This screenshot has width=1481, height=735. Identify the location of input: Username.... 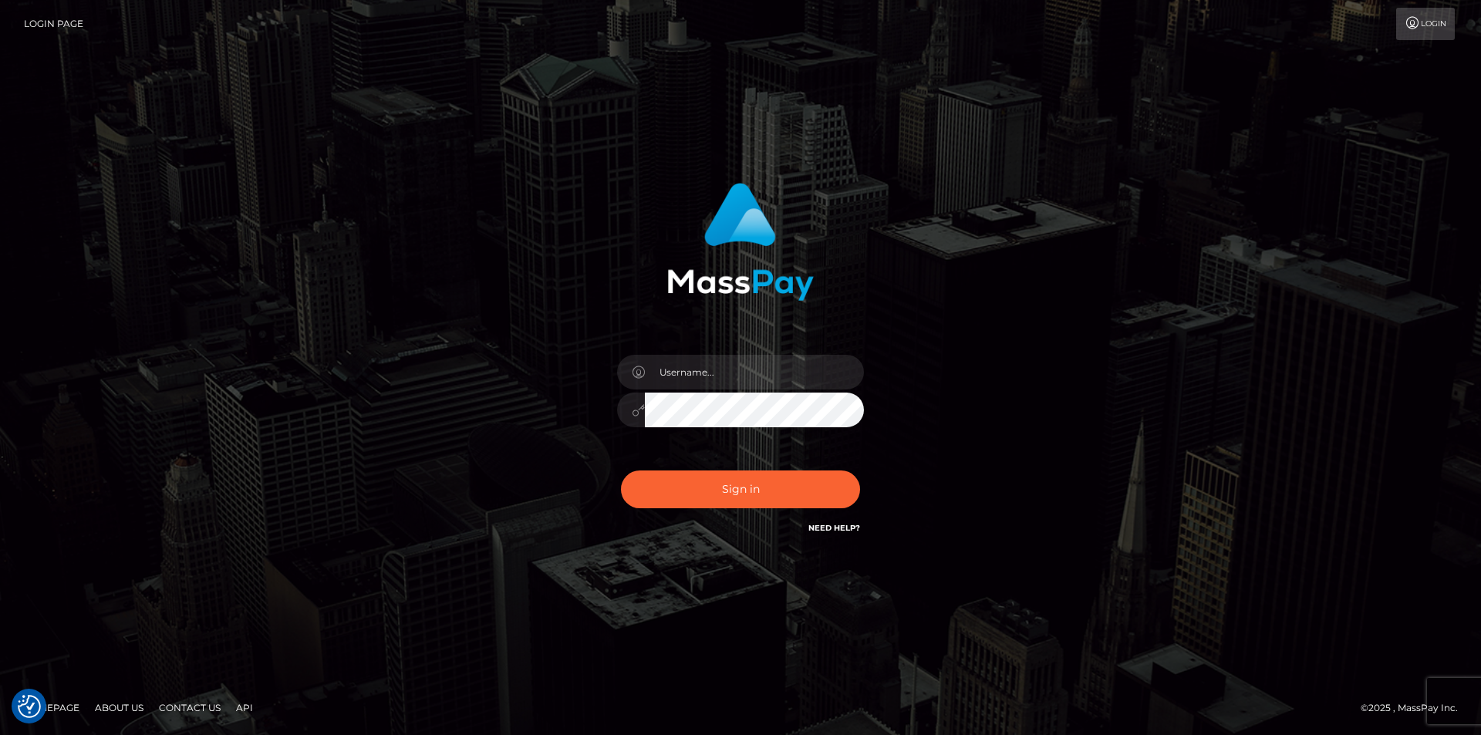
(755, 372).